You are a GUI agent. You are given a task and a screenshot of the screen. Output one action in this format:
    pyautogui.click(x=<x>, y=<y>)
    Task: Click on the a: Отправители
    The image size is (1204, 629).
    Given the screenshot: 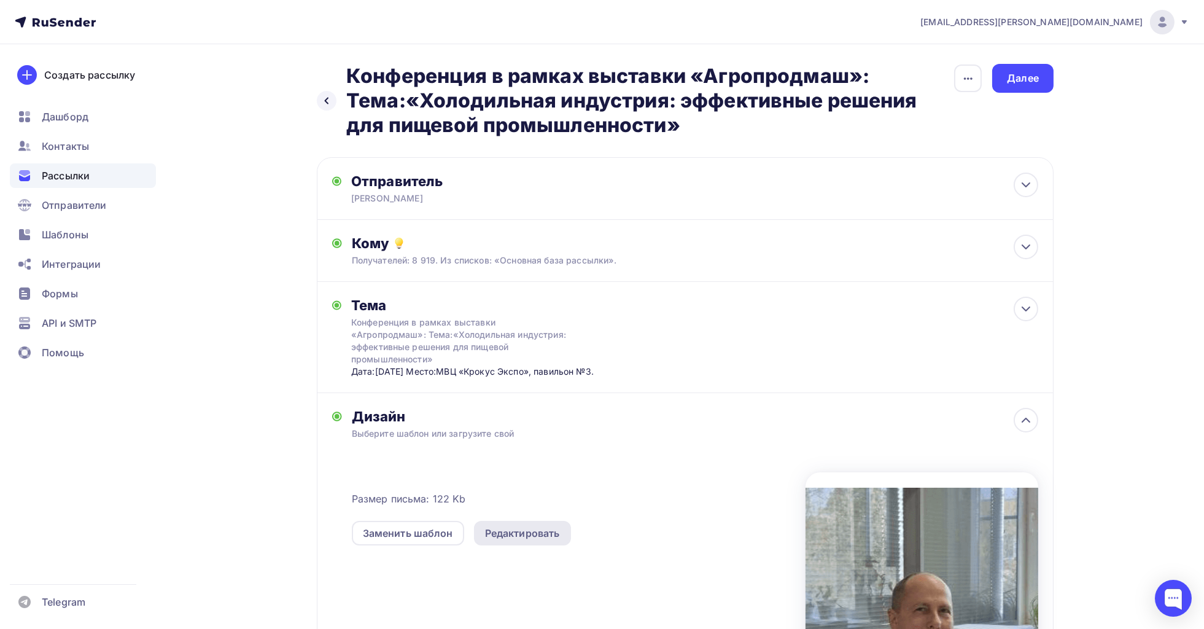 What is the action you would take?
    pyautogui.click(x=83, y=205)
    